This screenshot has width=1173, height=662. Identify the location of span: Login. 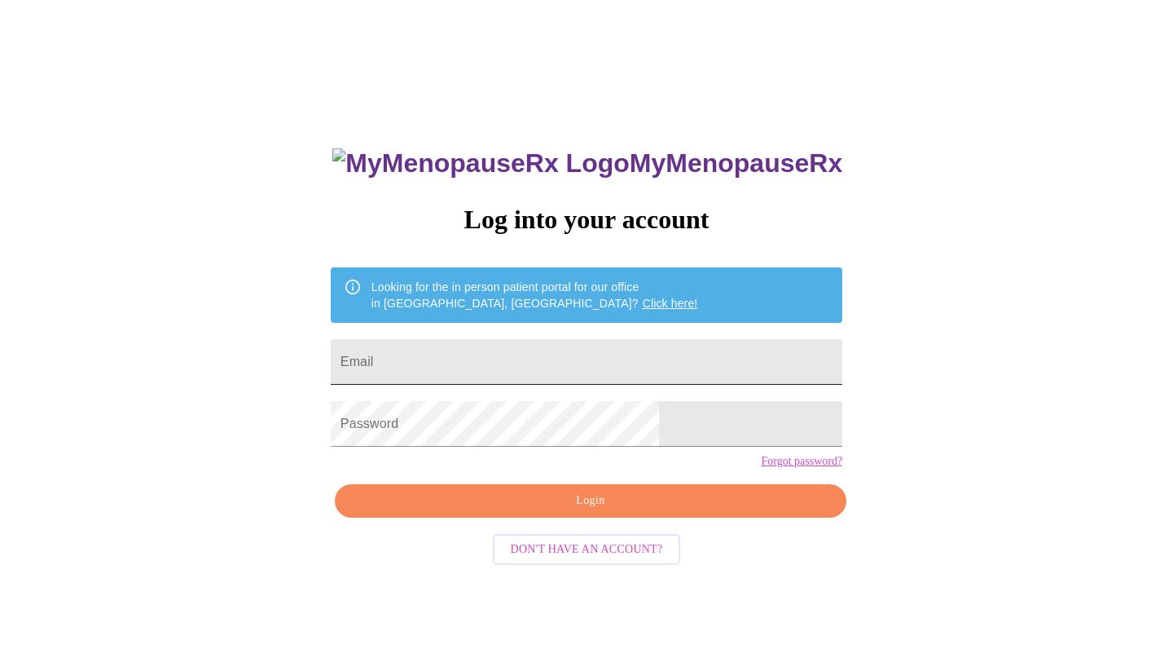
(591, 500).